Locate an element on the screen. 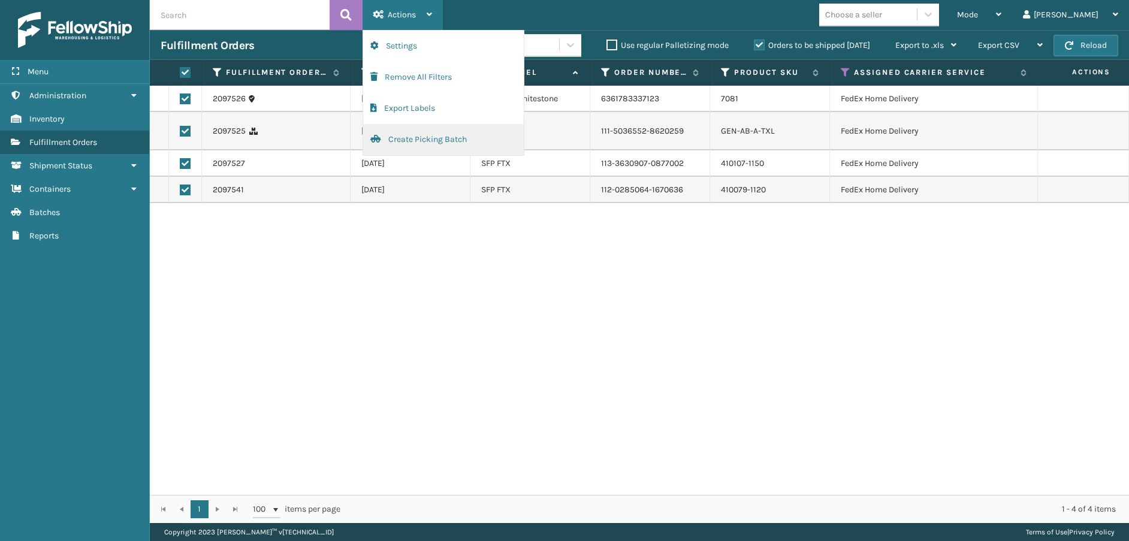 This screenshot has width=1129, height=541. a: 2097527 is located at coordinates (229, 164).